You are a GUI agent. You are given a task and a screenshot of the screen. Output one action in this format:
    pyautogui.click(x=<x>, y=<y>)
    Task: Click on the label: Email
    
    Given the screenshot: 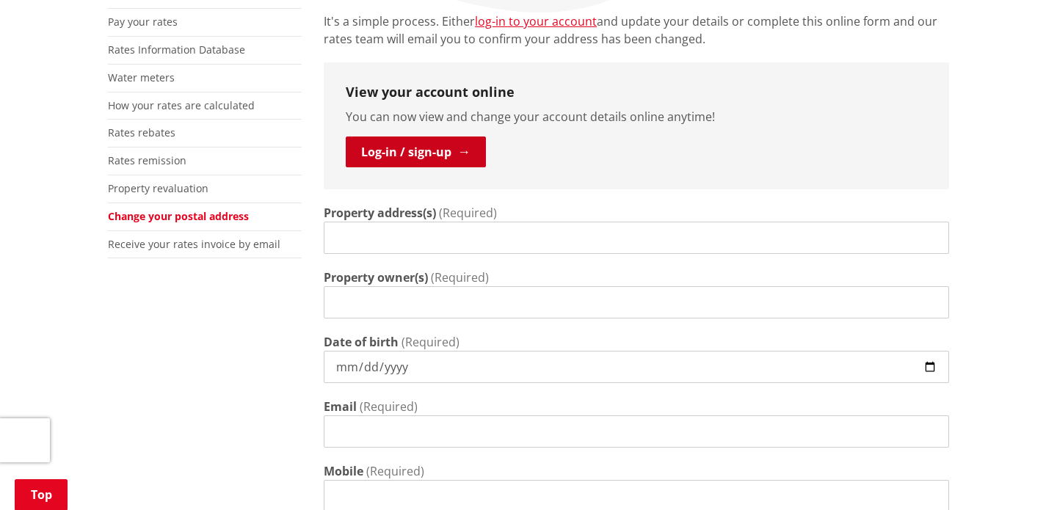 What is the action you would take?
    pyautogui.click(x=340, y=407)
    